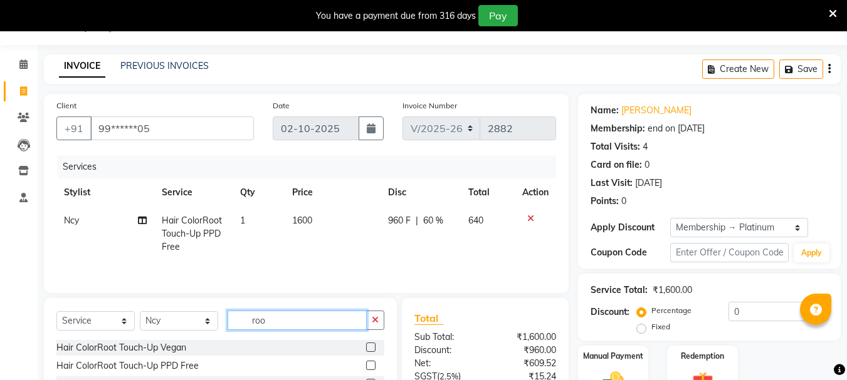 This screenshot has height=380, width=847. What do you see at coordinates (243, 221) in the screenshot?
I see `span: 1` at bounding box center [243, 221].